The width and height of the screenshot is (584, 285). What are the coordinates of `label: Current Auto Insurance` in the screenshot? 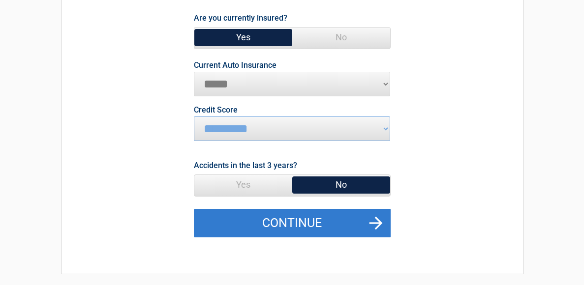 It's located at (235, 65).